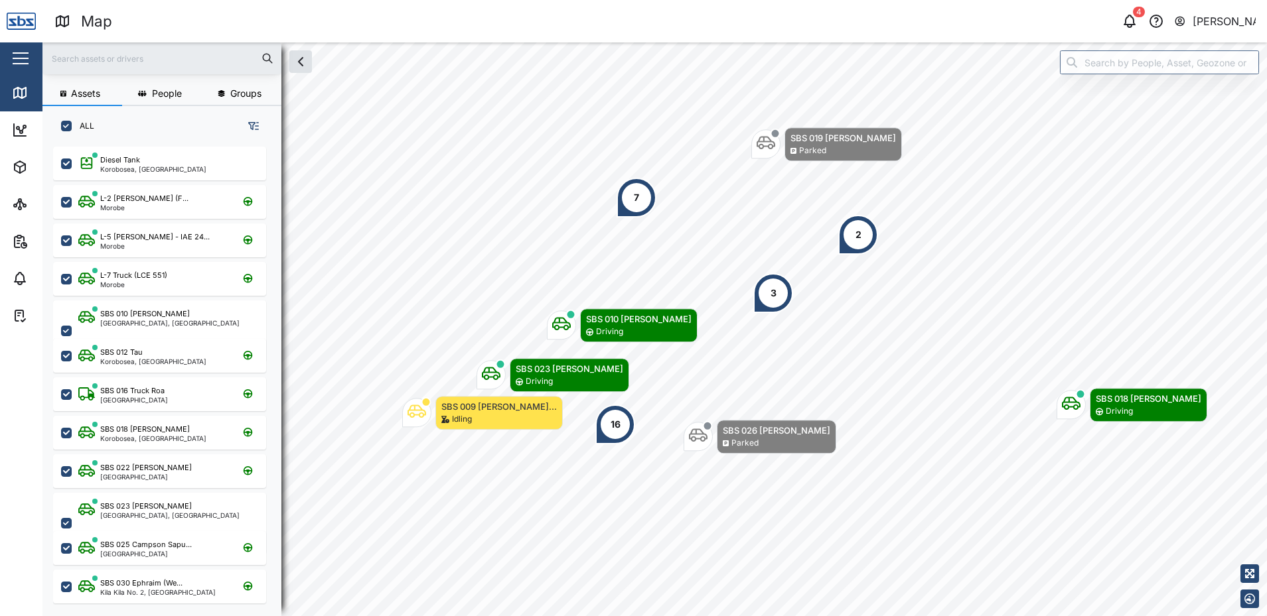  I want to click on div: Sites, so click(50, 204).